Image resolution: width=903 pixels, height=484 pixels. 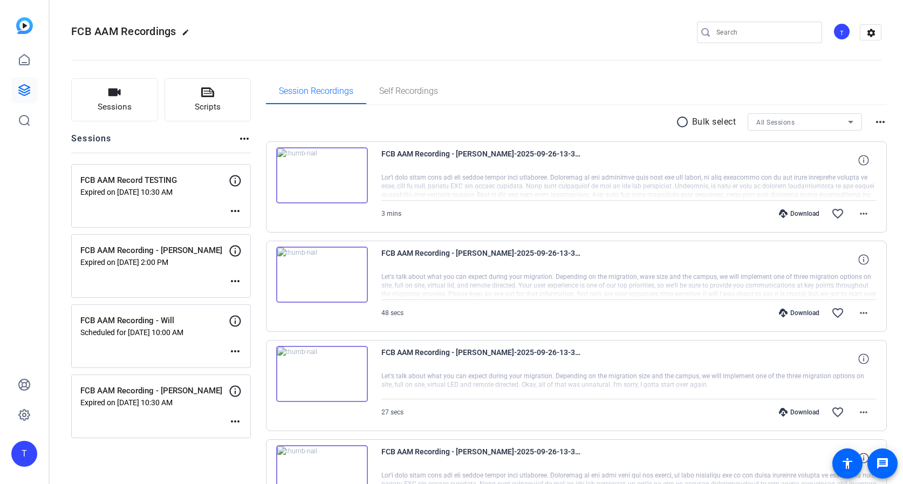 What do you see at coordinates (188, 35) in the screenshot?
I see `mat-icon: edit` at bounding box center [188, 35].